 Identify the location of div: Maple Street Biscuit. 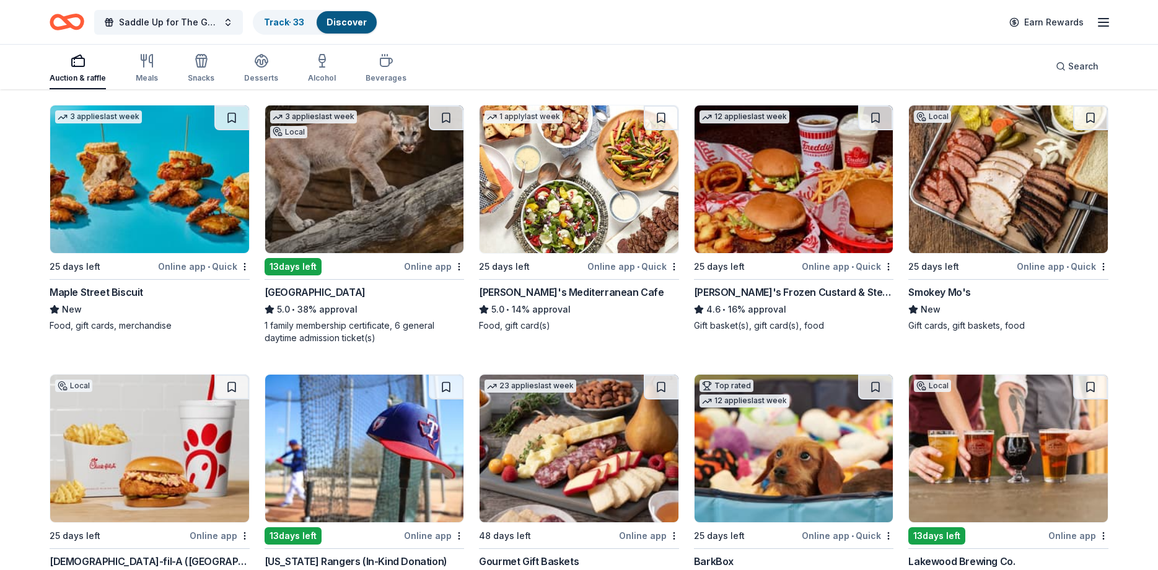
(96, 292).